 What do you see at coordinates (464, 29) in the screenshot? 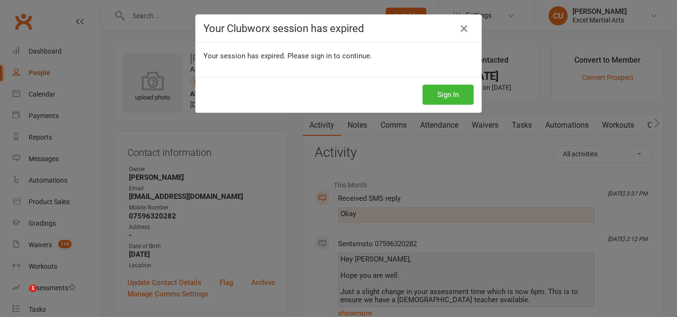
I see `a: Close` at bounding box center [464, 29].